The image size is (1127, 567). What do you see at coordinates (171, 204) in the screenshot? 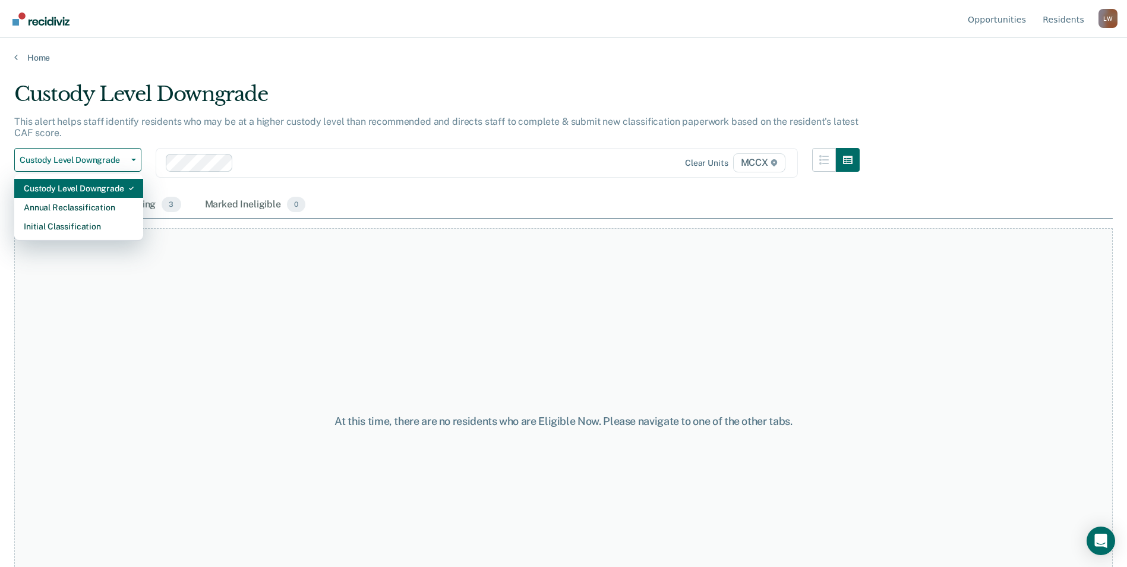
I see `span: 3` at bounding box center [171, 204].